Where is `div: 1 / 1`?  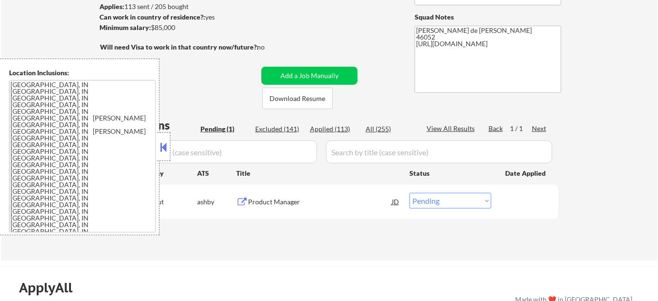
div: 1 / 1 is located at coordinates (521, 129).